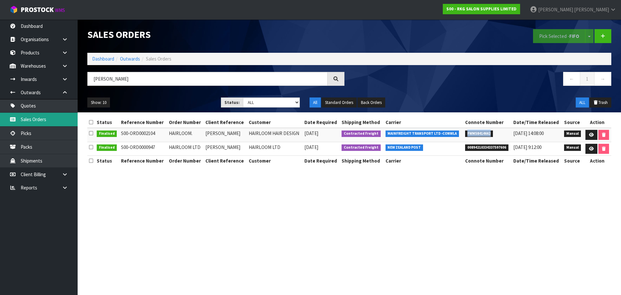 The image size is (621, 295). Describe the element at coordinates (60, 10) in the screenshot. I see `small: WMS` at that location.